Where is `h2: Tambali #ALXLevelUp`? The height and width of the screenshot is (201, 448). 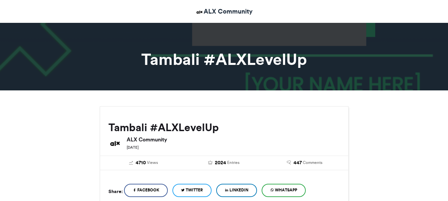
h2: Tambali #ALXLevelUp is located at coordinates (224, 128).